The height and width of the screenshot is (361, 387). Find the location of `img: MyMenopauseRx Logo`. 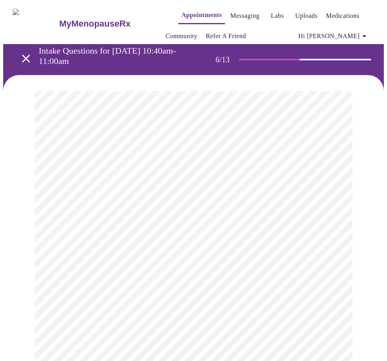

img: MyMenopauseRx Logo is located at coordinates (35, 23).